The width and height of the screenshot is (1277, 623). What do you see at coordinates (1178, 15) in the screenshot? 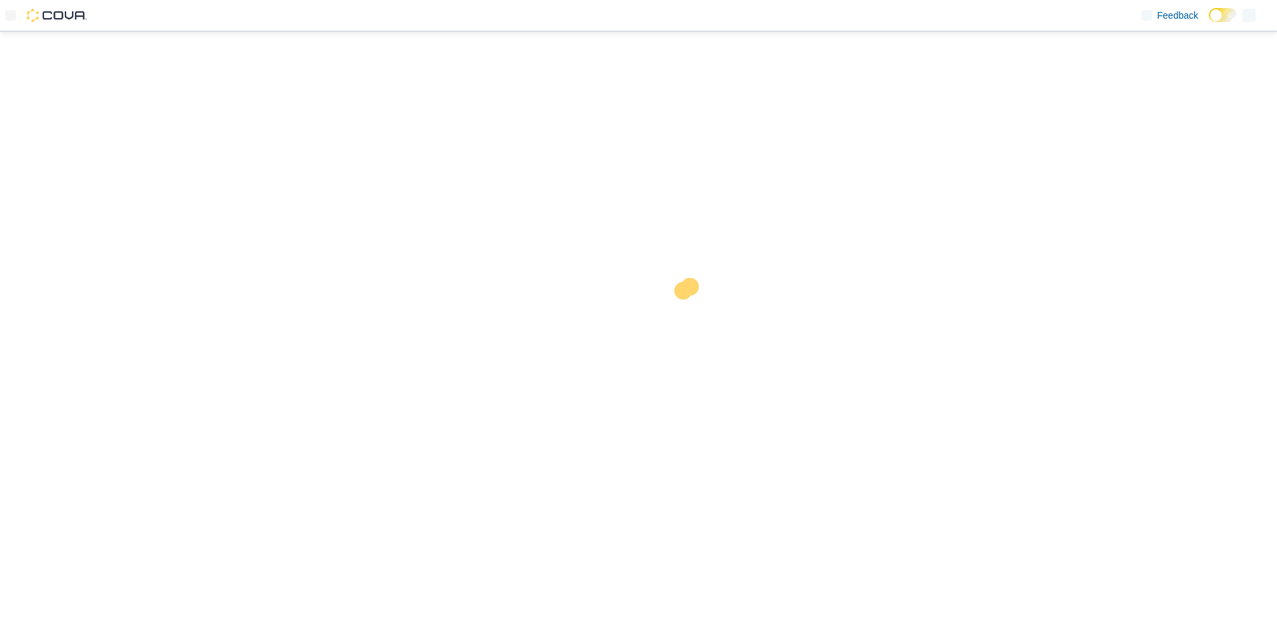
I see `span: Feedback` at bounding box center [1178, 15].